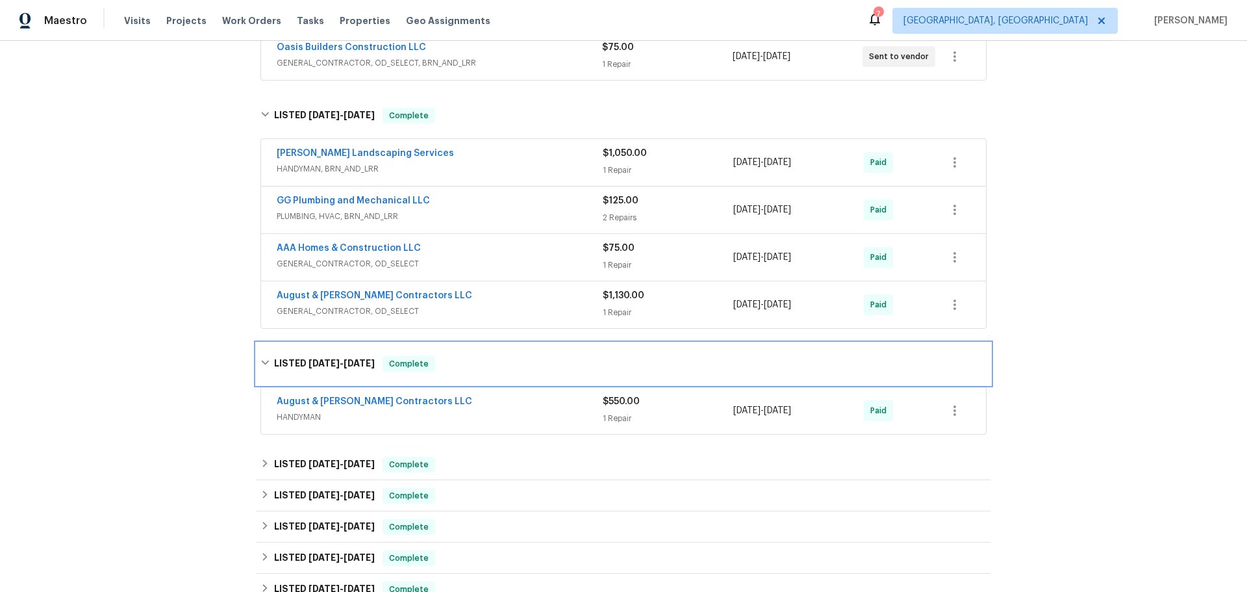 This screenshot has height=592, width=1247. Describe the element at coordinates (440, 417) in the screenshot. I see `span: HANDYMAN` at that location.